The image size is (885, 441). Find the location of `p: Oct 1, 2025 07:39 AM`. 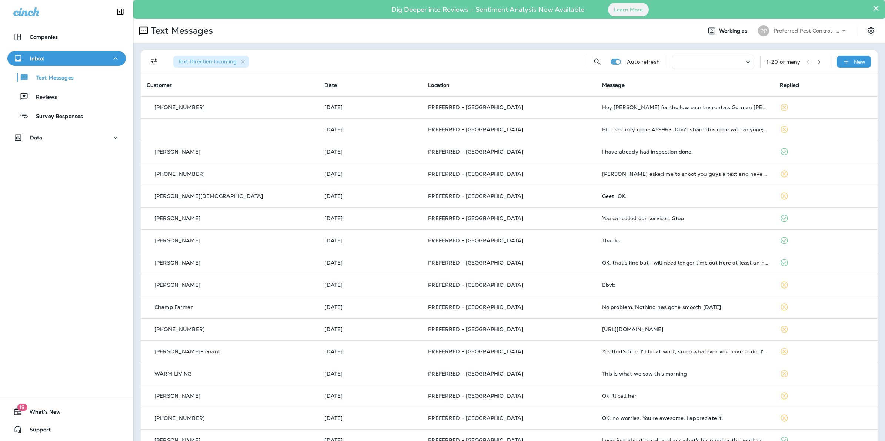

p: Oct 1, 2025 07:39 AM is located at coordinates (370, 130).